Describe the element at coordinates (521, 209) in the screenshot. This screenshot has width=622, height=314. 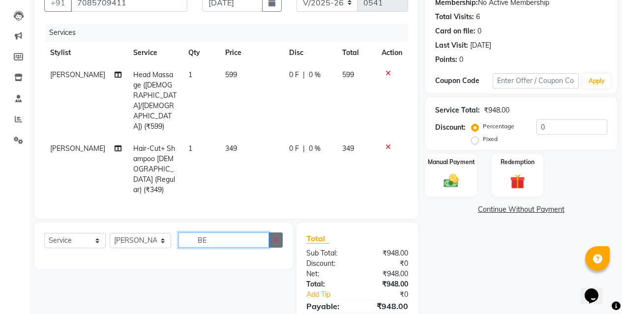
I see `a: Continue Without Payment` at that location.